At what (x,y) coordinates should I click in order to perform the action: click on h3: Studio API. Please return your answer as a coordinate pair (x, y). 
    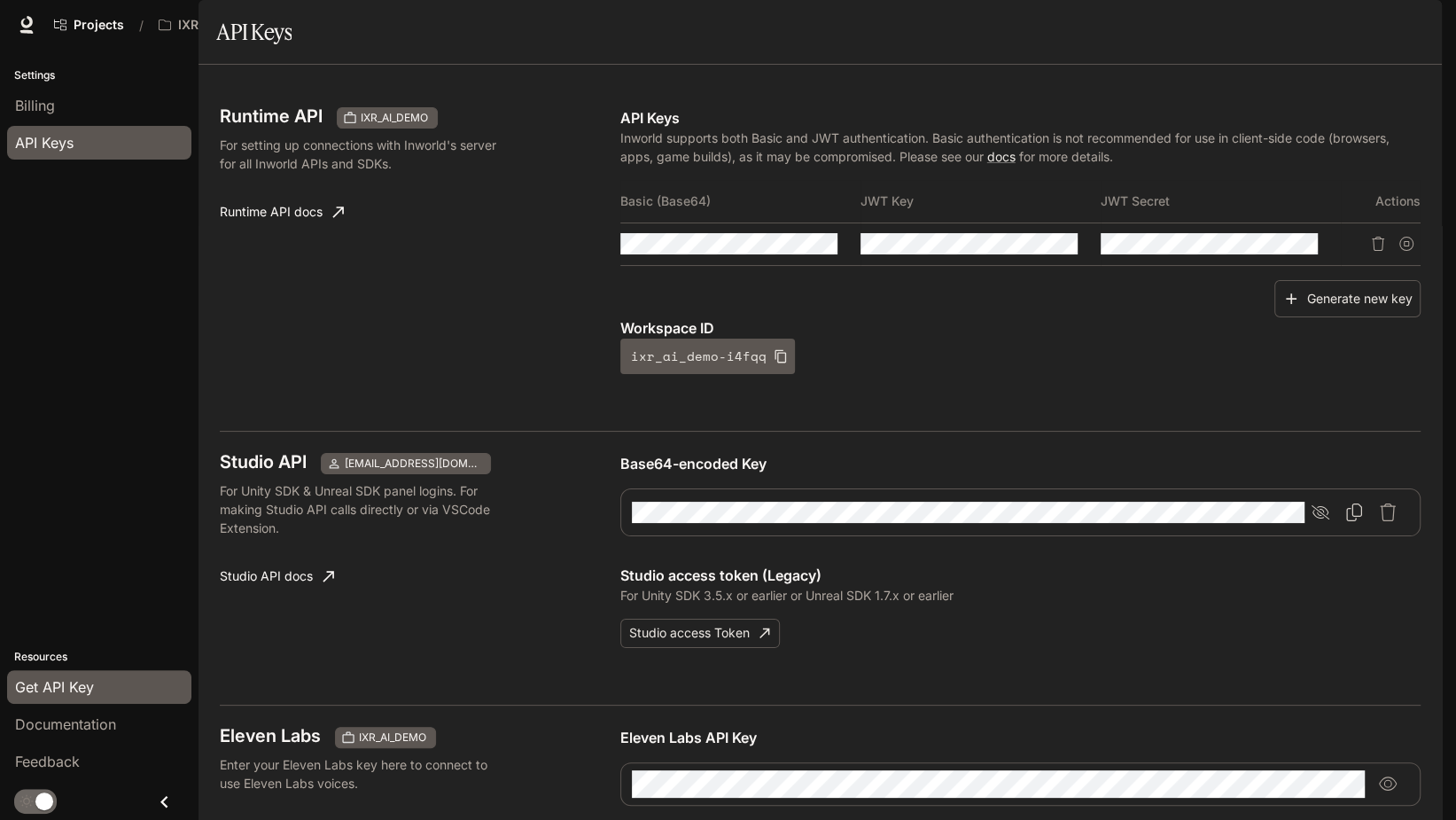
    Looking at the image, I should click on (263, 461).